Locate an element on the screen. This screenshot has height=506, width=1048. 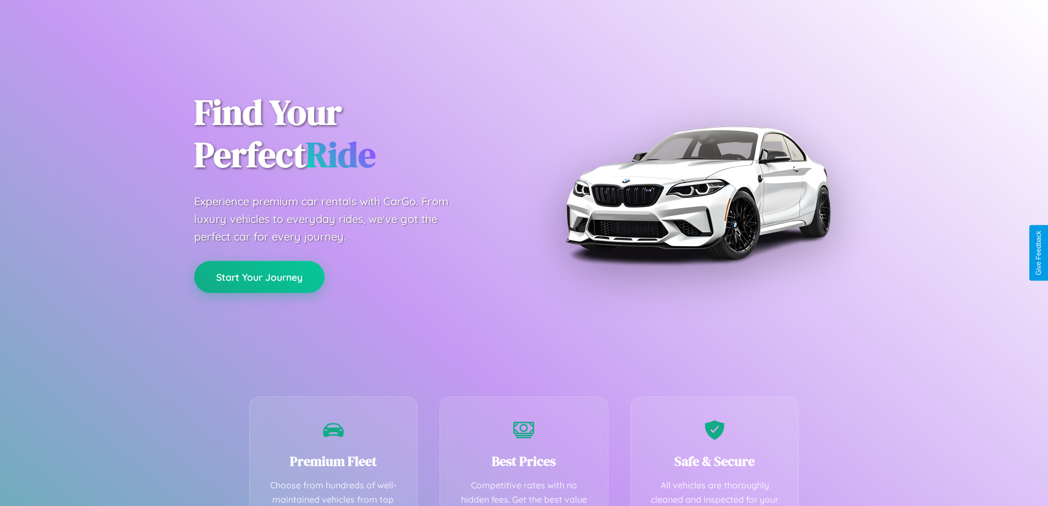
h3: Premium Fleet is located at coordinates (333, 460).